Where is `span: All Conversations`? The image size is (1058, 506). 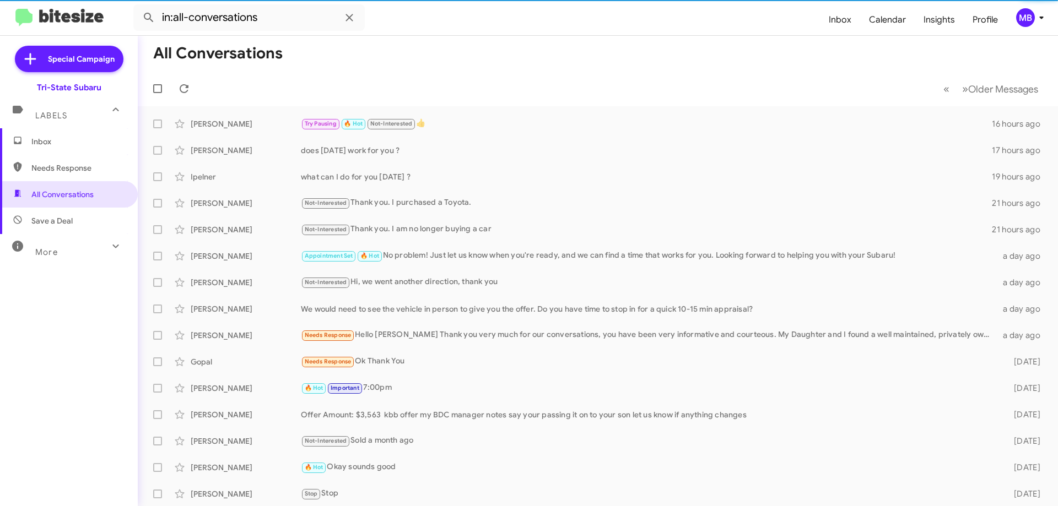
span: All Conversations is located at coordinates (62, 195).